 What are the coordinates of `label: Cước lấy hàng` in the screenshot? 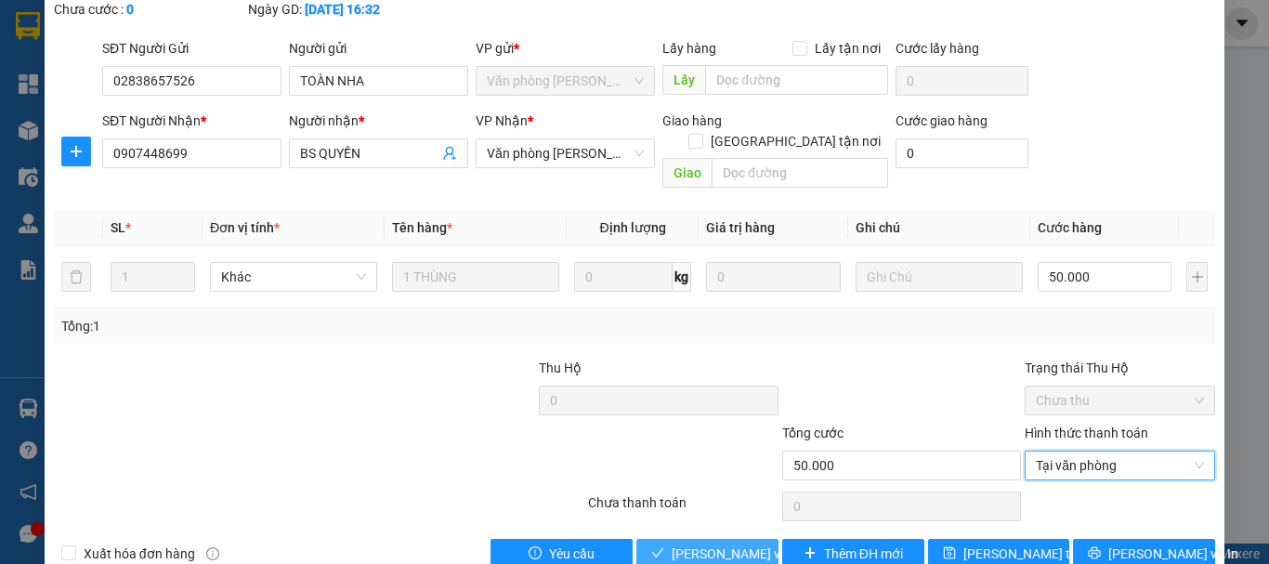 It's located at (937, 48).